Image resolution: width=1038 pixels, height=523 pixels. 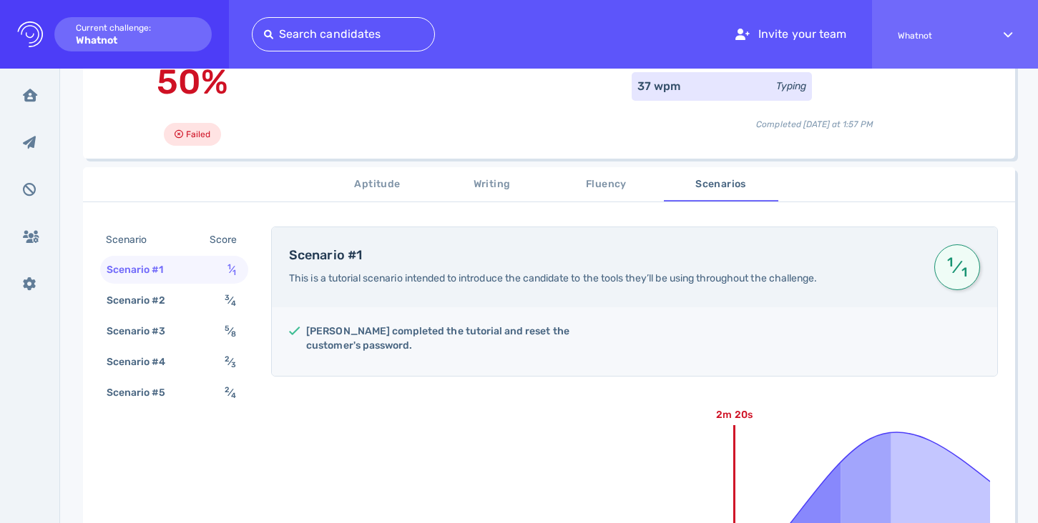 What do you see at coordinates (143, 393) in the screenshot?
I see `div: Scenario #5` at bounding box center [143, 393].